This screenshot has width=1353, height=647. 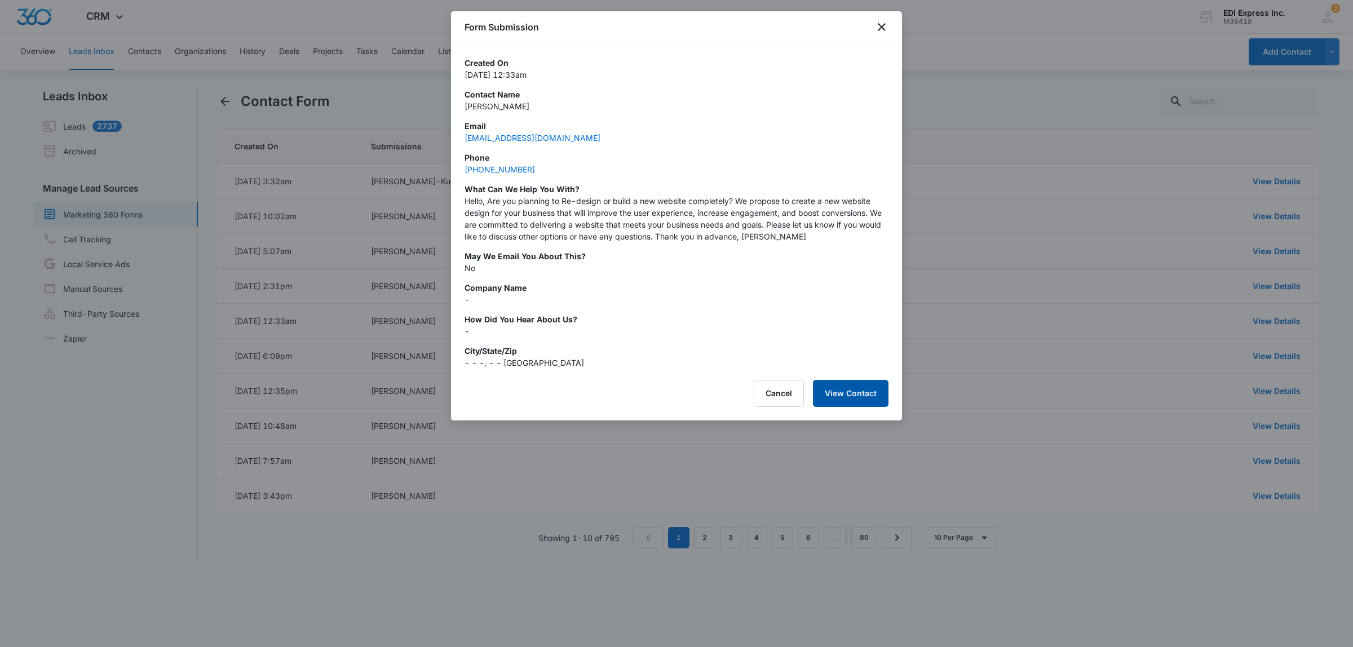 What do you see at coordinates (677, 256) in the screenshot?
I see `p: May we email you about this?` at bounding box center [677, 256].